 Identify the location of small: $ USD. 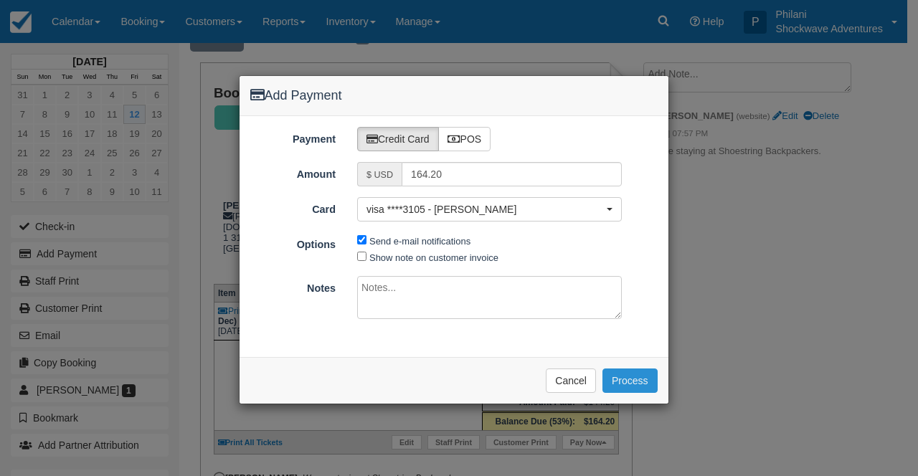
(379, 175).